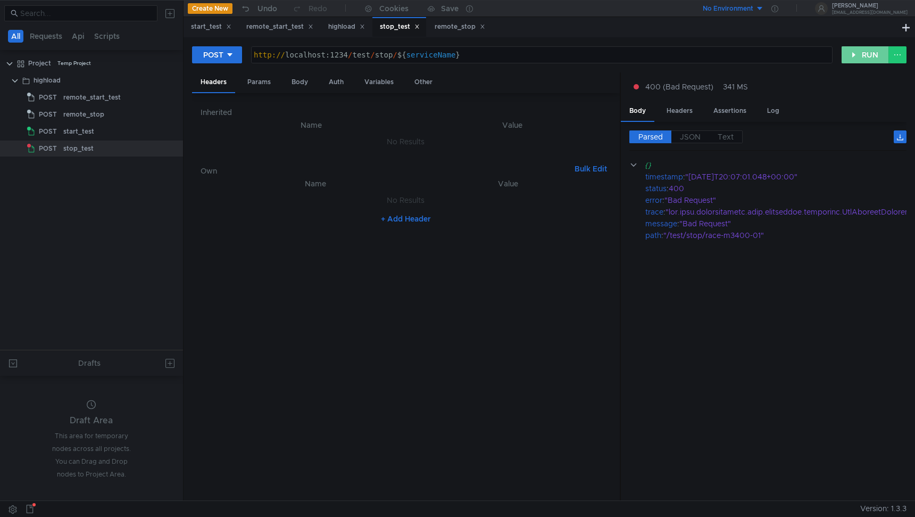  I want to click on button: Requests, so click(46, 36).